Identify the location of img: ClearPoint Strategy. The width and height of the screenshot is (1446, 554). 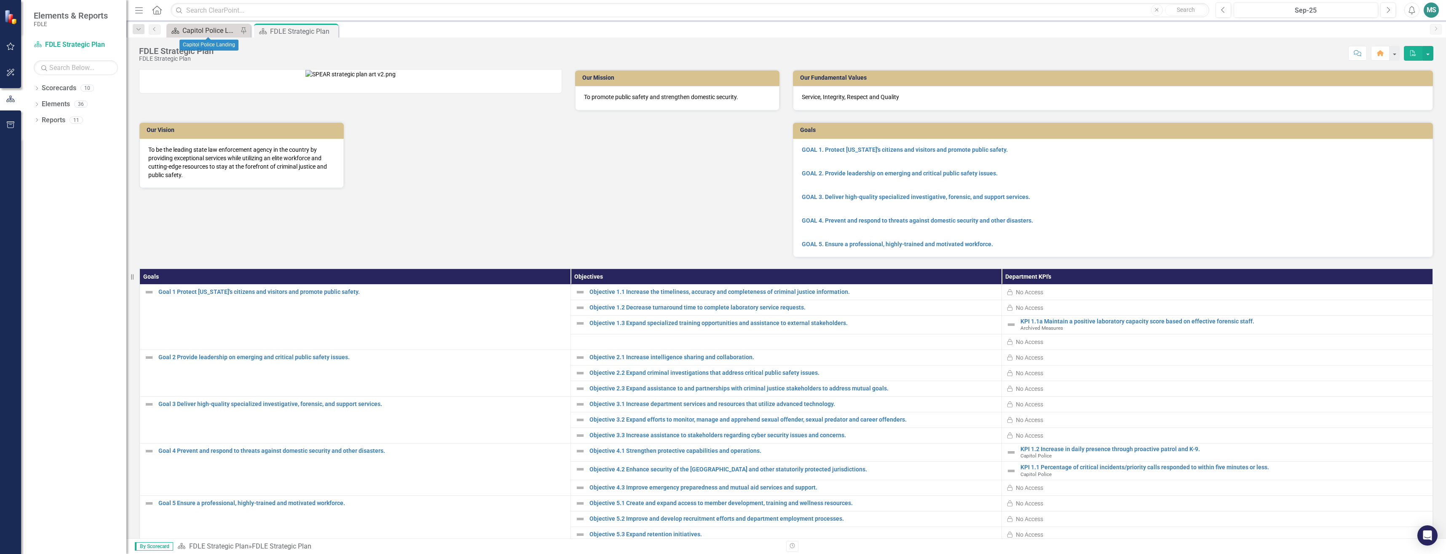
(11, 17).